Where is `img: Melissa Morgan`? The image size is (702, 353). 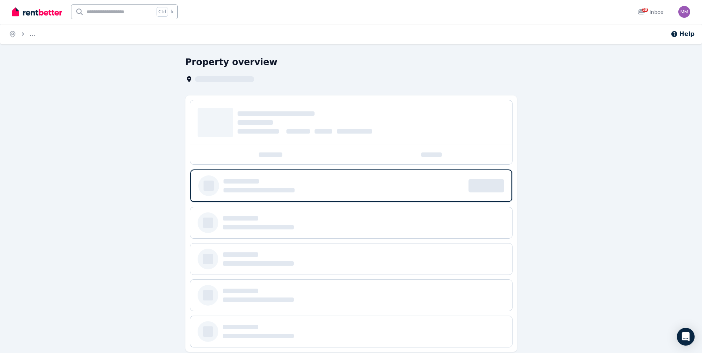 img: Melissa Morgan is located at coordinates (684, 12).